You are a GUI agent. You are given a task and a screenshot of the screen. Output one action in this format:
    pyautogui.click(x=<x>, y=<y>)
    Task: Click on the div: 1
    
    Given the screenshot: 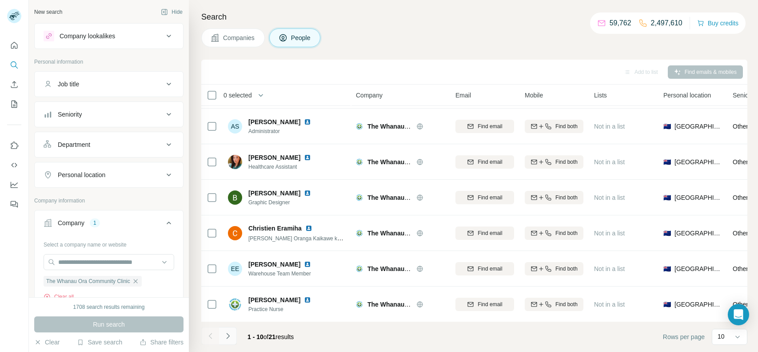 What is the action you would take?
    pyautogui.click(x=95, y=223)
    